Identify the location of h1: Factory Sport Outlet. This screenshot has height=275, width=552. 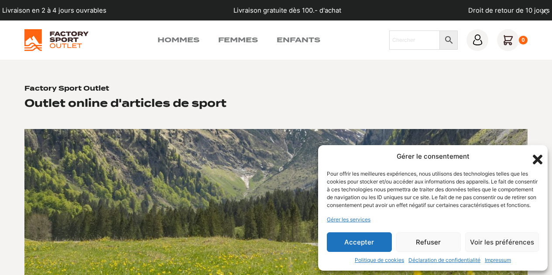
(67, 89).